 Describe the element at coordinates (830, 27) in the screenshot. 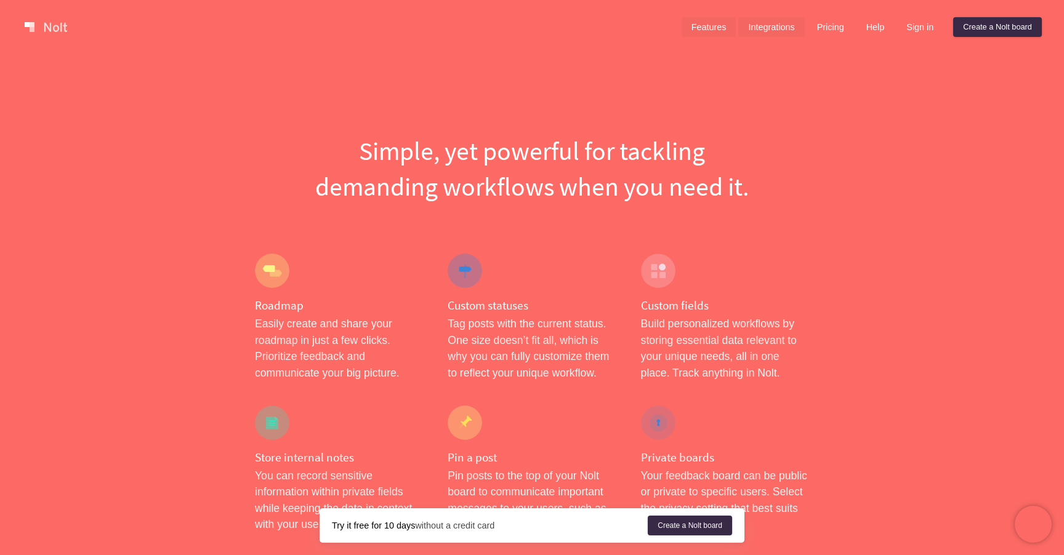

I see `a: Pricing` at that location.